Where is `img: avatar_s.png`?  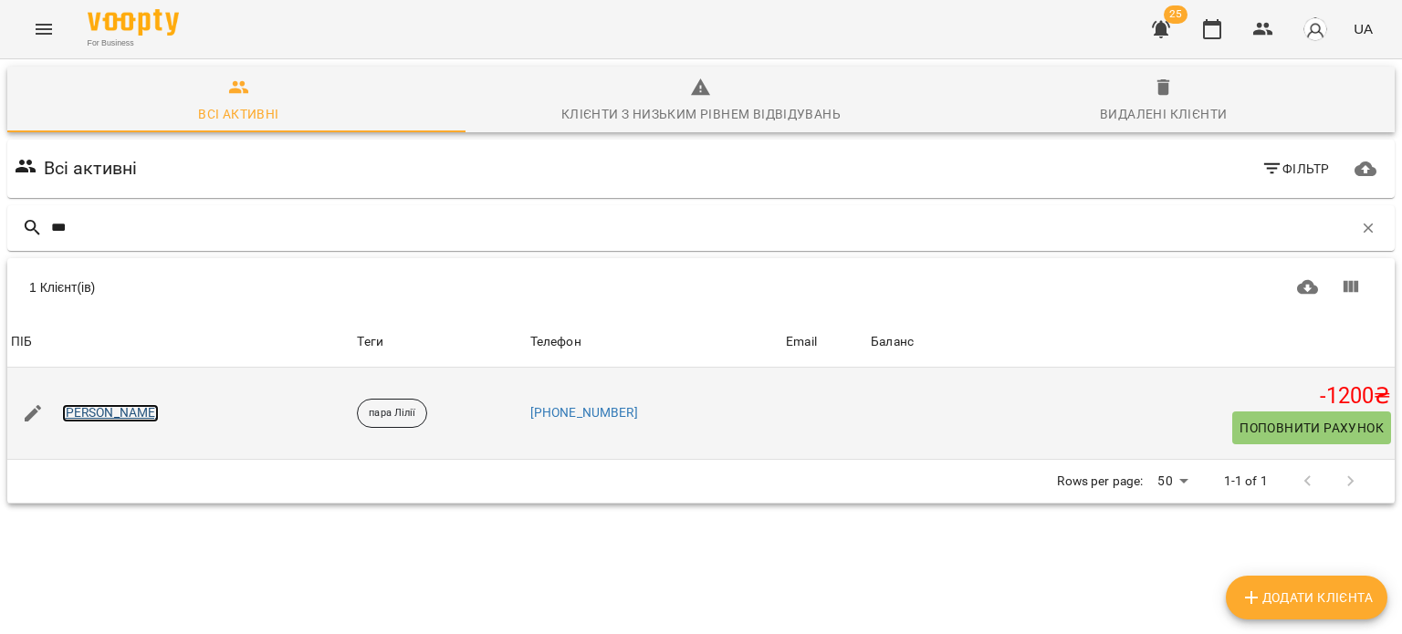
img: avatar_s.png is located at coordinates (1315, 29).